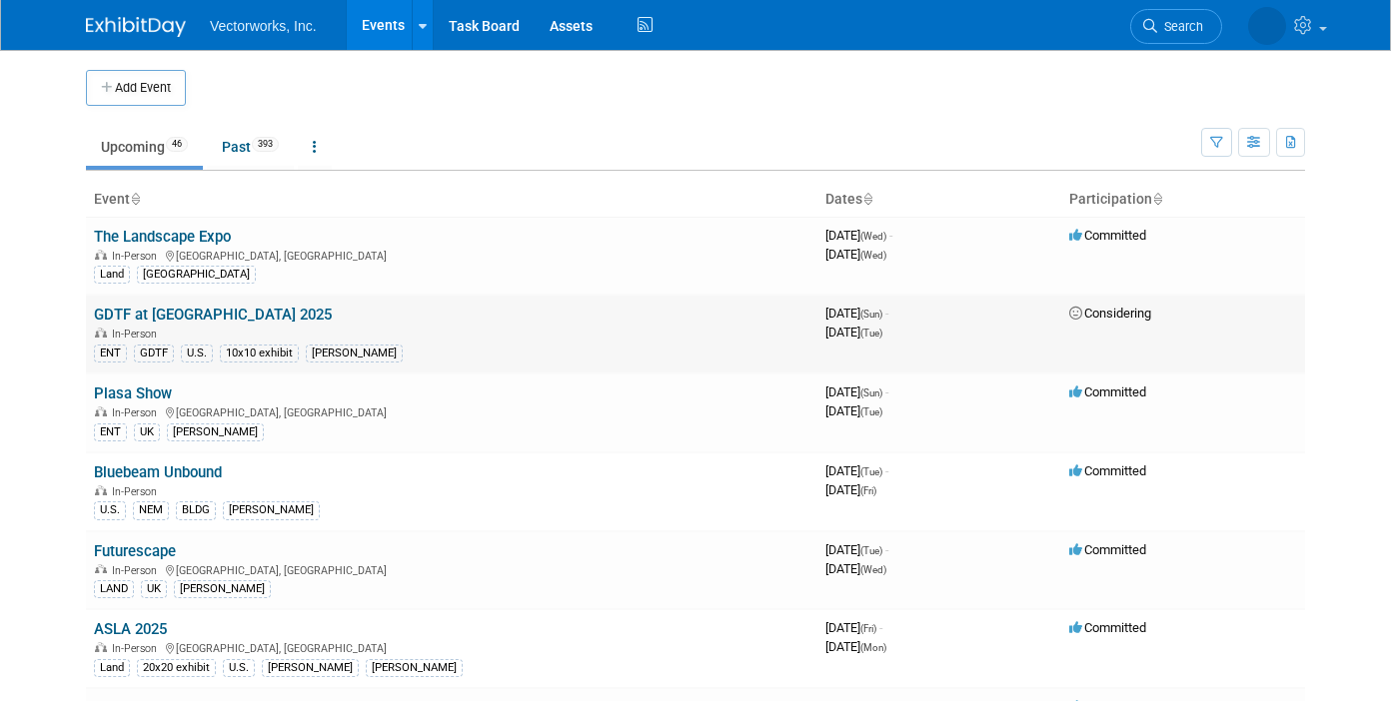 The width and height of the screenshot is (1391, 701). What do you see at coordinates (1183, 200) in the screenshot?
I see `th: Participation` at bounding box center [1183, 200].